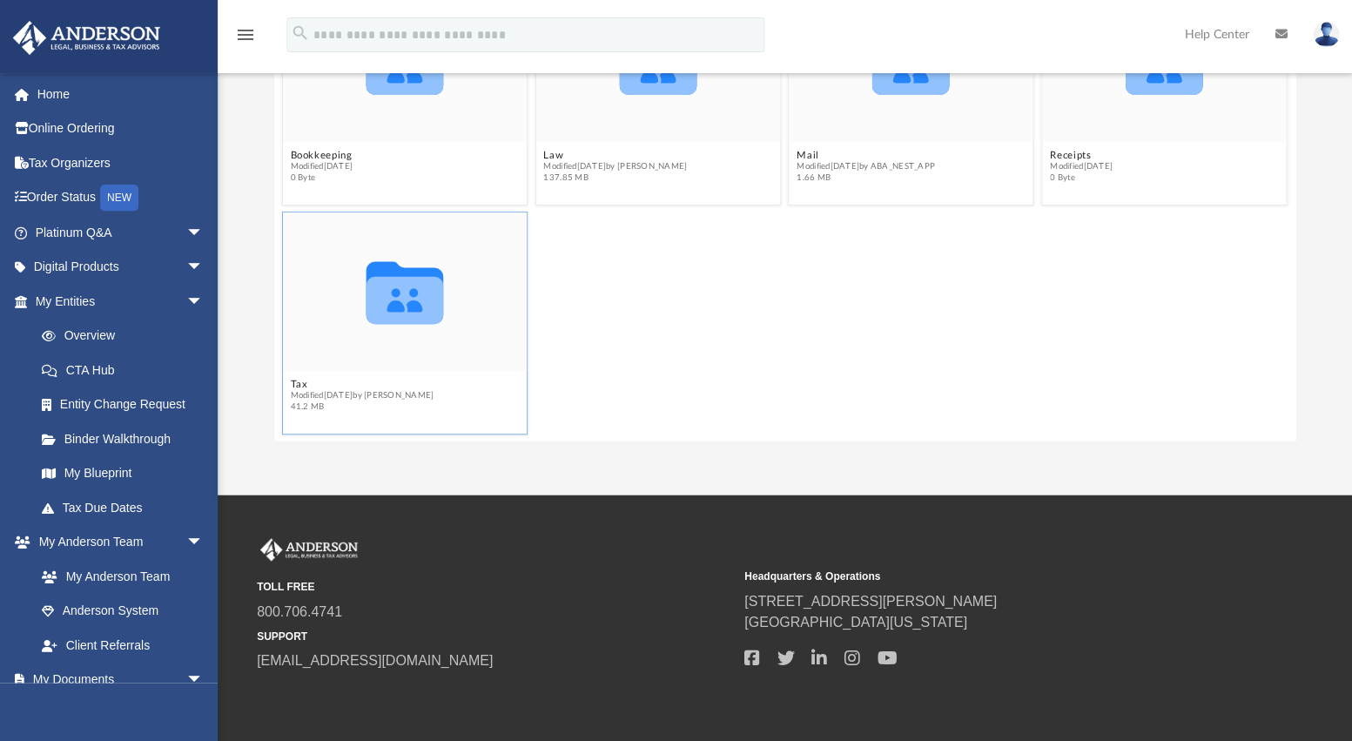  I want to click on a: Order StatusNEW, so click(120, 198).